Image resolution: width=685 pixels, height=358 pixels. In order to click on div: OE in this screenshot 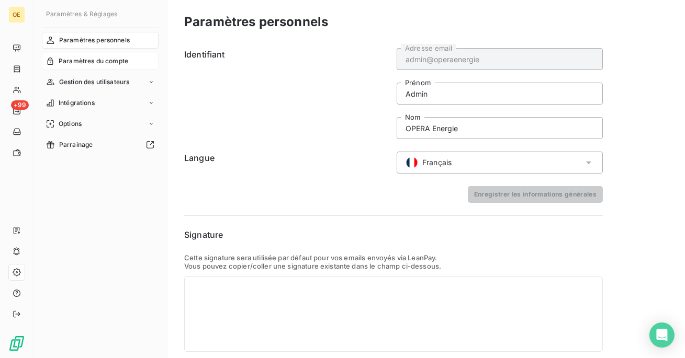, I will do `click(17, 15)`.